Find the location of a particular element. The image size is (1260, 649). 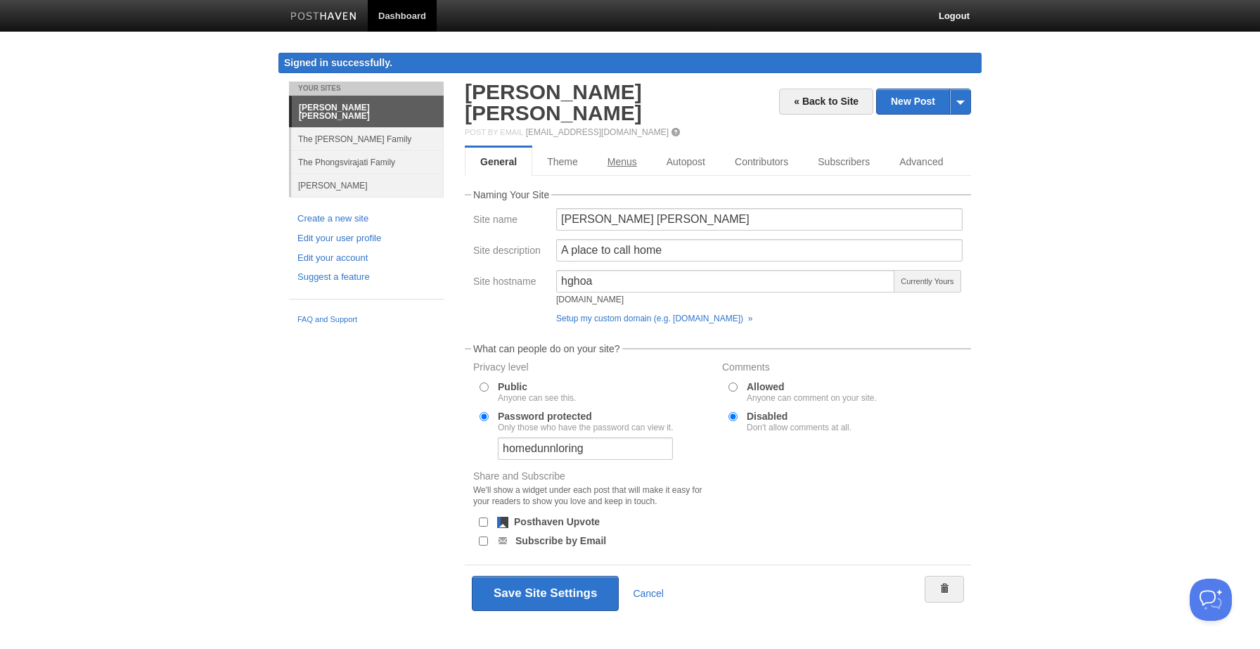

span: Currently Yours is located at coordinates (928, 281).